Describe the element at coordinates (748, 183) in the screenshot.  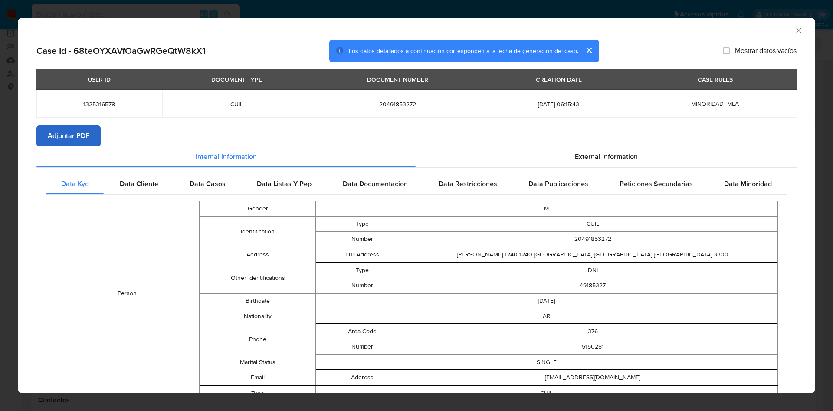
I see `span: Data Minoridad` at that location.